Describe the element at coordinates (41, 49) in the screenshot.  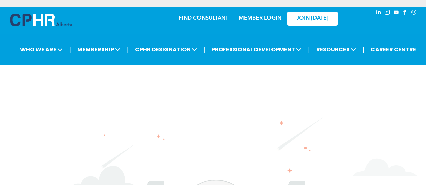
I see `span: WHO WE ARE` at that location.